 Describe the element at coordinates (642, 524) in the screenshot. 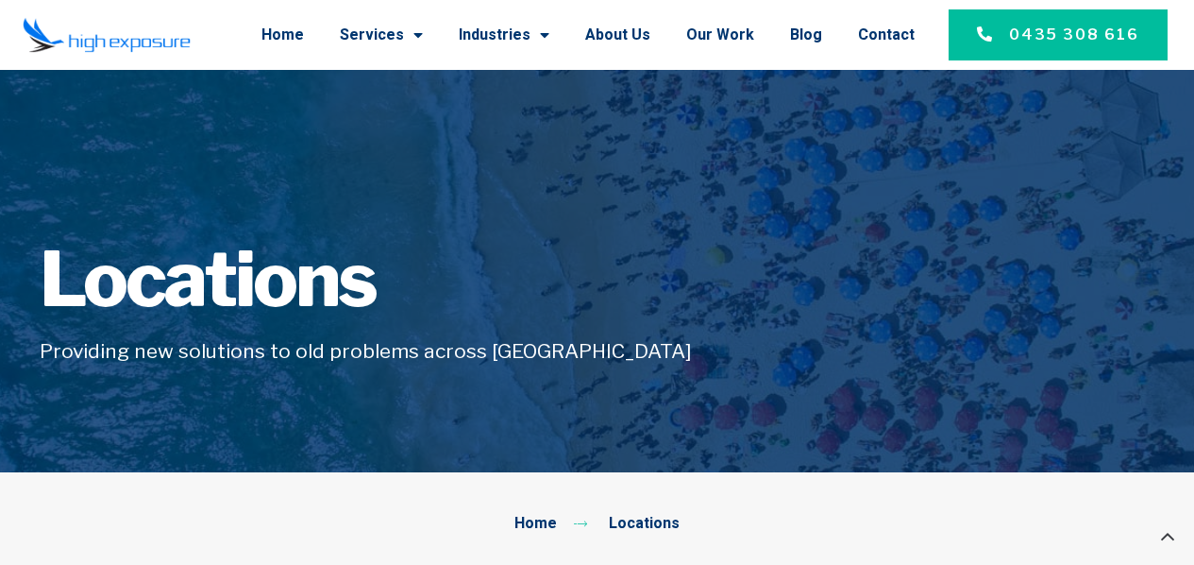

I see `span: Locations` at that location.